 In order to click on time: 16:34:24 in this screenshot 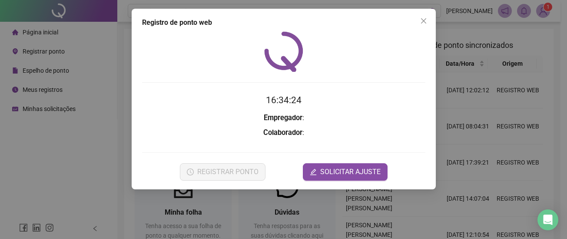, I will do `click(284, 100)`.